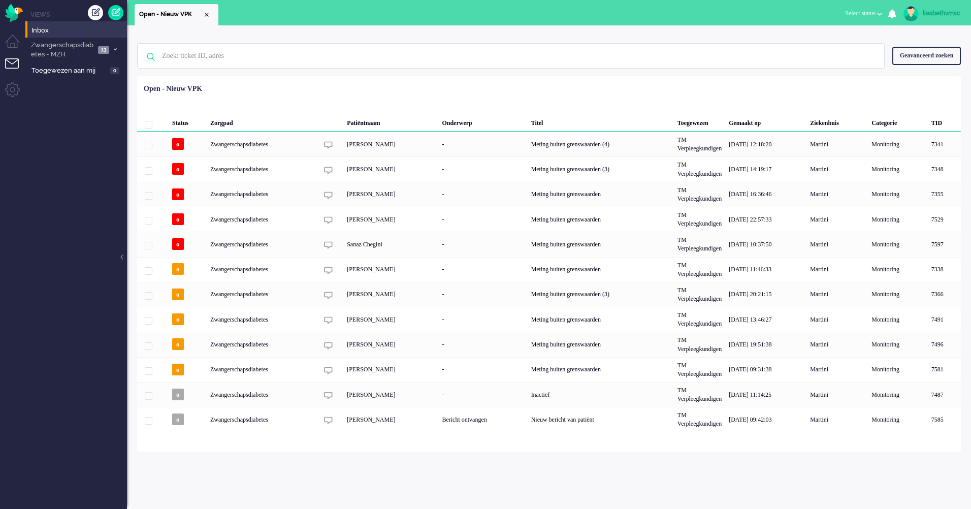 This screenshot has height=509, width=971. Describe the element at coordinates (171, 14) in the screenshot. I see `span: Open - Nieuw VPK` at that location.